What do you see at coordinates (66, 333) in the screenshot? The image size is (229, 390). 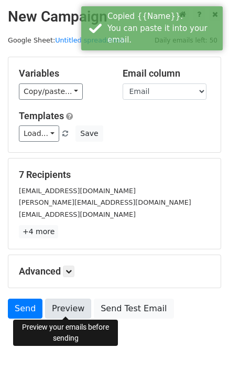 I see `div: Preview your emails before sending` at bounding box center [66, 333].